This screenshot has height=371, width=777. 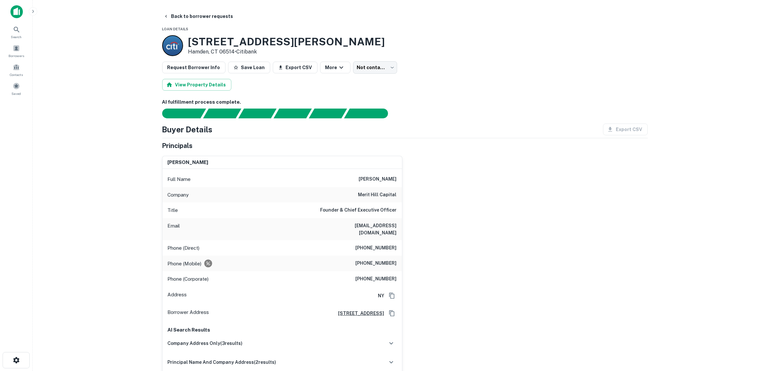 What do you see at coordinates (16, 70) in the screenshot?
I see `a: Contacts` at bounding box center [16, 70].